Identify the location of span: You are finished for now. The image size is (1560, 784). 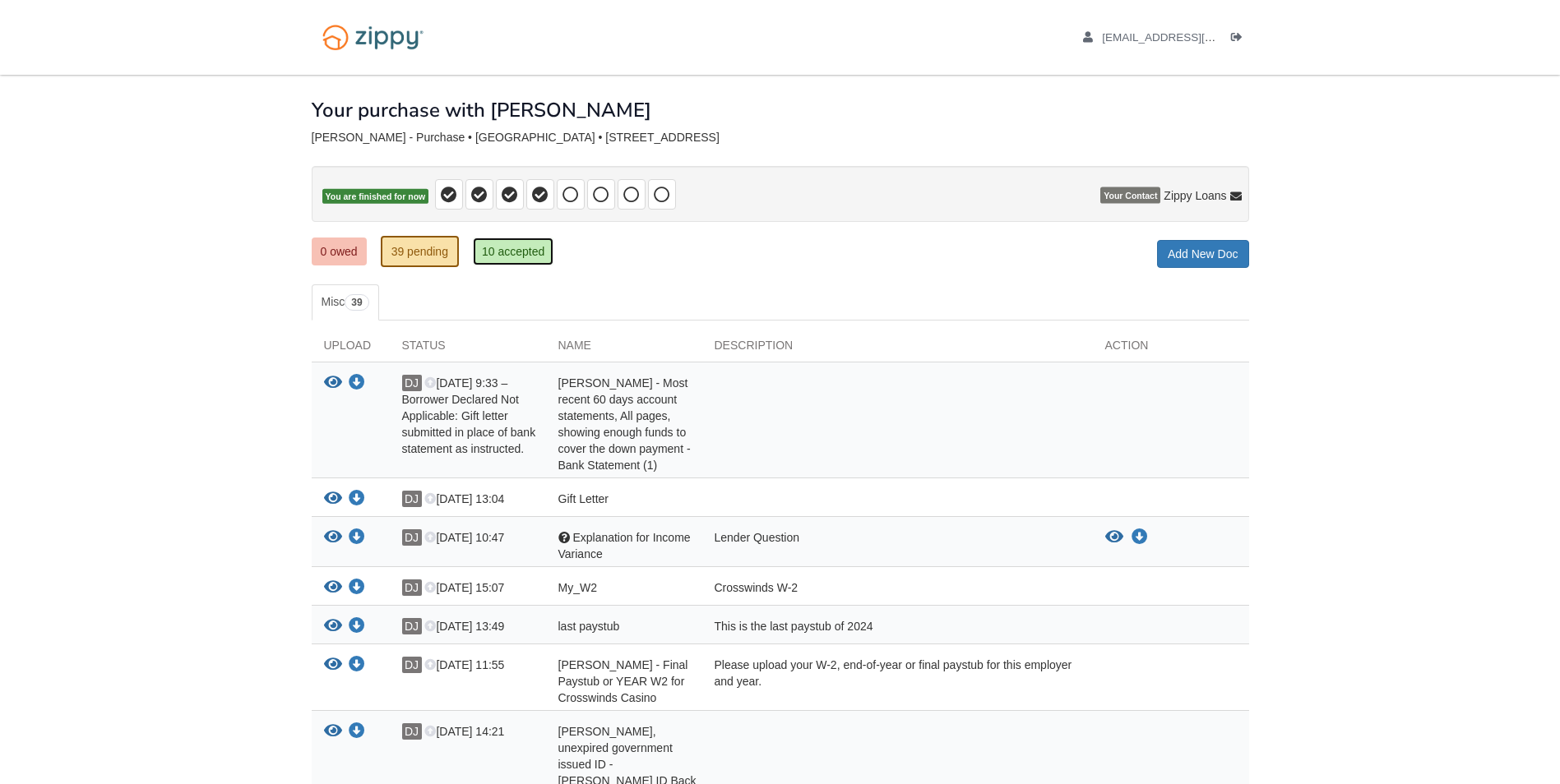
(376, 196).